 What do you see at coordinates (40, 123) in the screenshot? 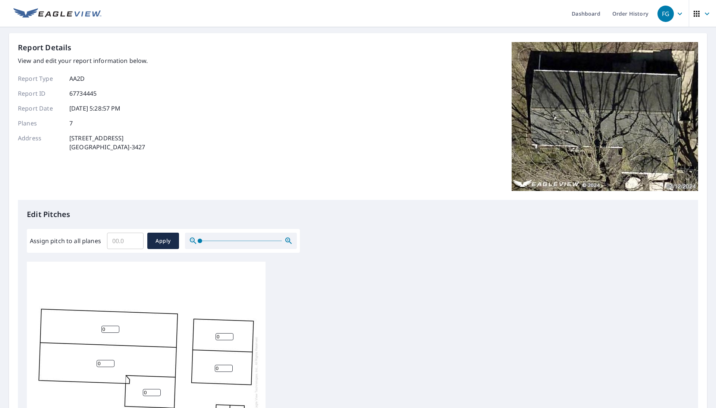
I see `p: Planes` at bounding box center [40, 123].